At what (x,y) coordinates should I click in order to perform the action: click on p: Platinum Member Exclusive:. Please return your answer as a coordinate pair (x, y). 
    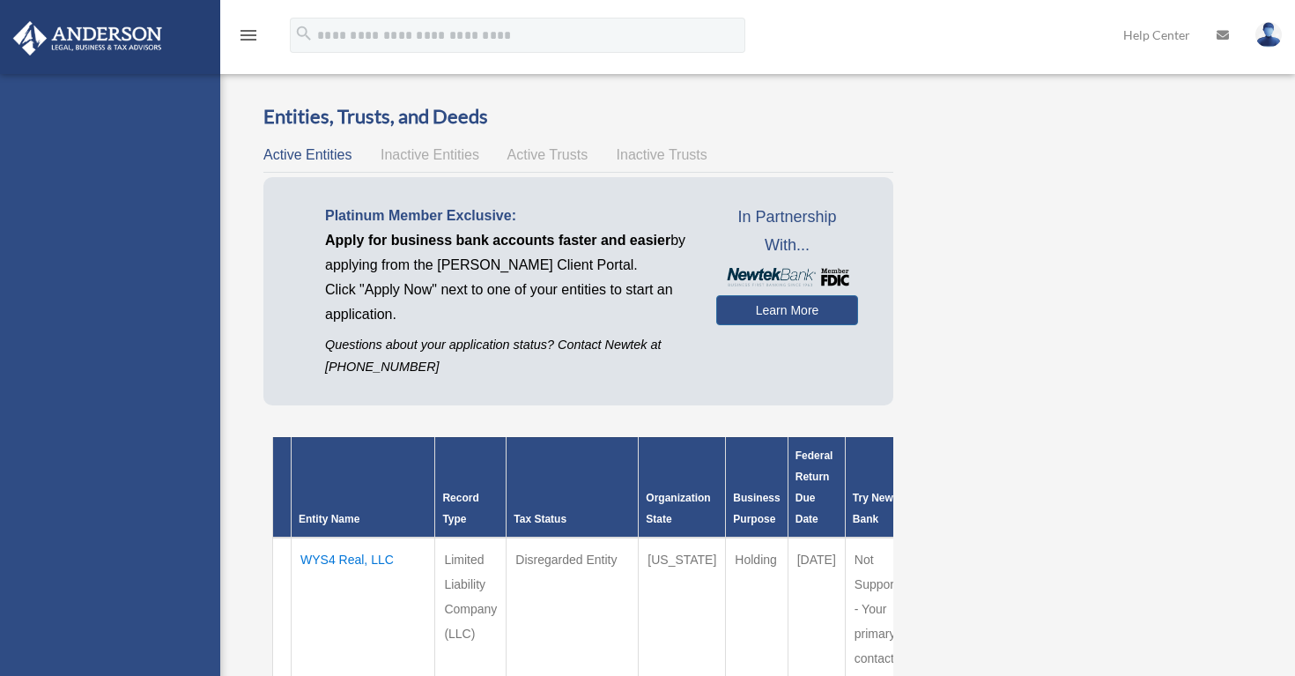
    Looking at the image, I should click on (507, 216).